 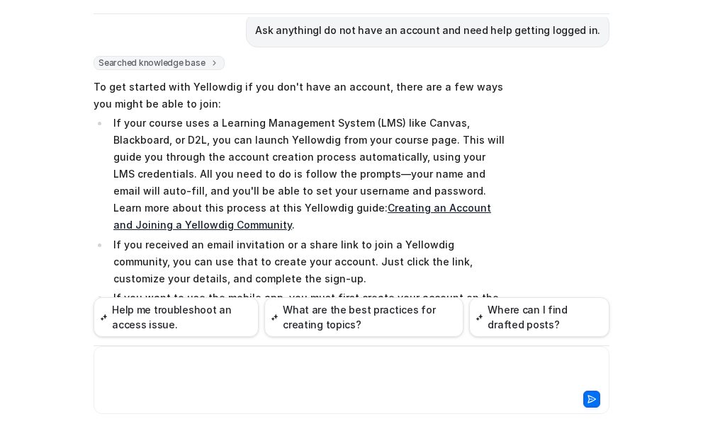 I want to click on p: To get started with Yellowdig if you don't have an account, there are a few ways you might be abl..., so click(x=300, y=96).